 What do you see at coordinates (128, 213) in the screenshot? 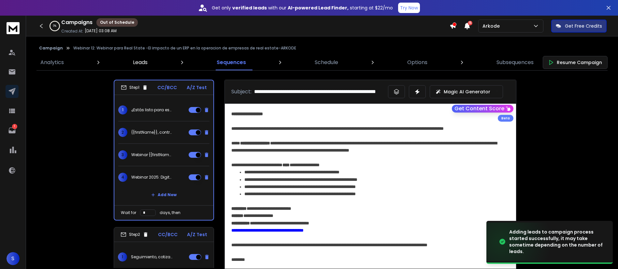
I see `p: Wait for` at bounding box center [128, 213].